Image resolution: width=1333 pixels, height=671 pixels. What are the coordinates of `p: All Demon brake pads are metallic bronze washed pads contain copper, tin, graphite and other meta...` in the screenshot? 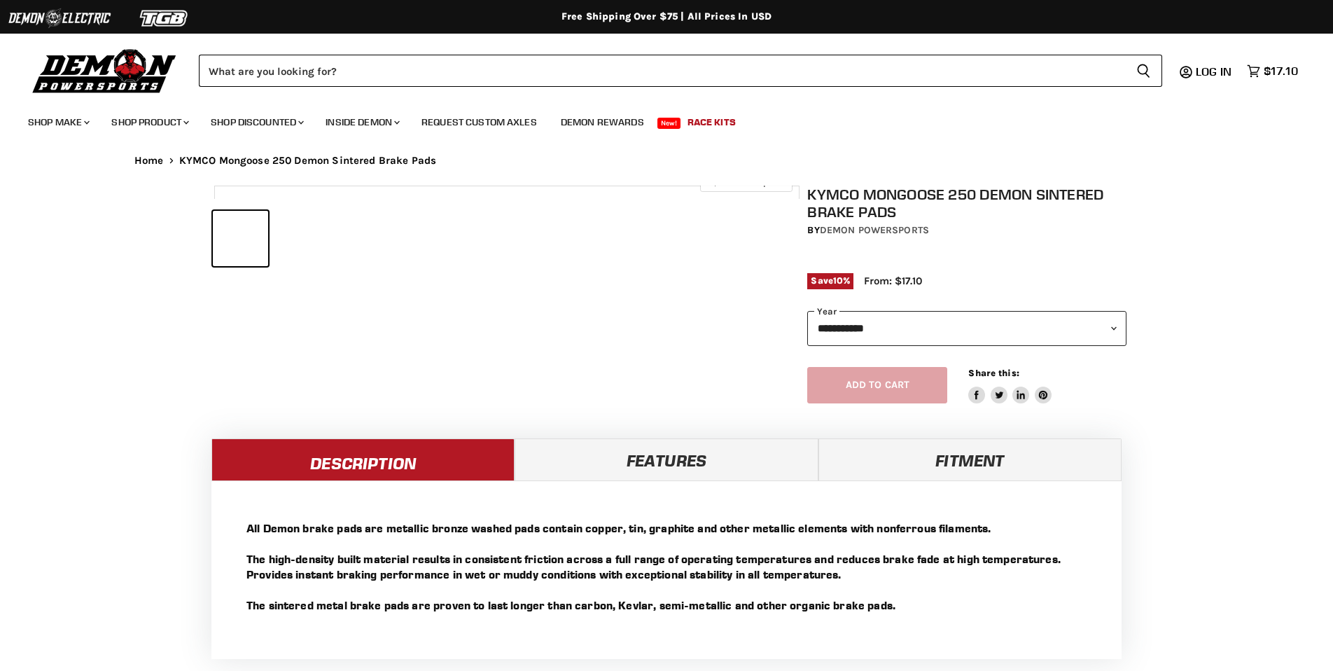 It's located at (667, 567).